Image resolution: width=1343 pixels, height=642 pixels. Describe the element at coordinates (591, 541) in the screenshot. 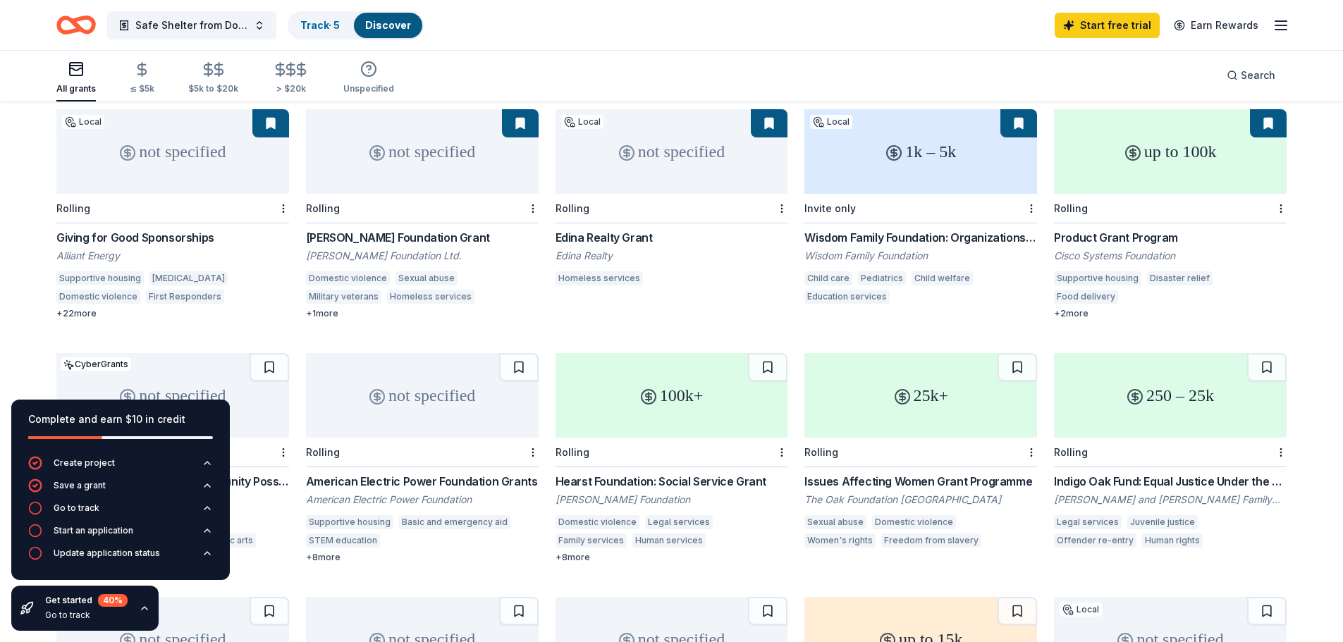

I see `div: Family services` at that location.